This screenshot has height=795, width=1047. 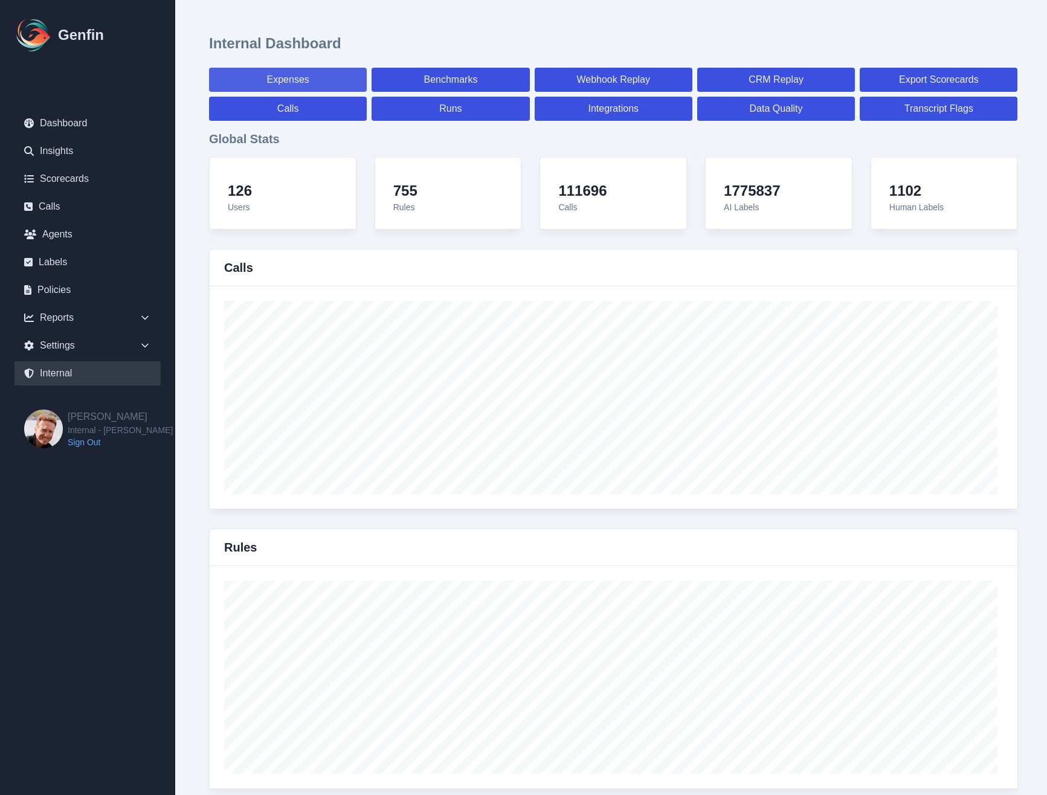 What do you see at coordinates (81, 35) in the screenshot?
I see `h1: Genfin` at bounding box center [81, 35].